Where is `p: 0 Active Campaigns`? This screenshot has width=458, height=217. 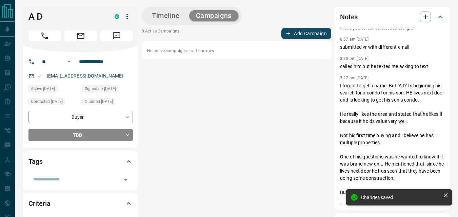 p: 0 Active Campaigns is located at coordinates (160, 34).